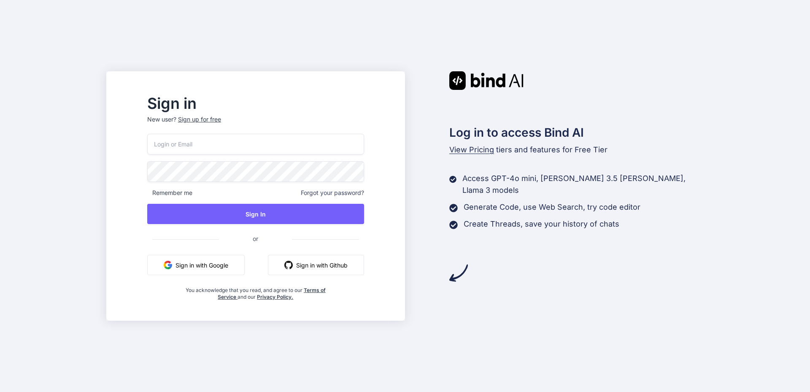 This screenshot has width=810, height=392. What do you see at coordinates (288, 265) in the screenshot?
I see `img: github` at bounding box center [288, 265].